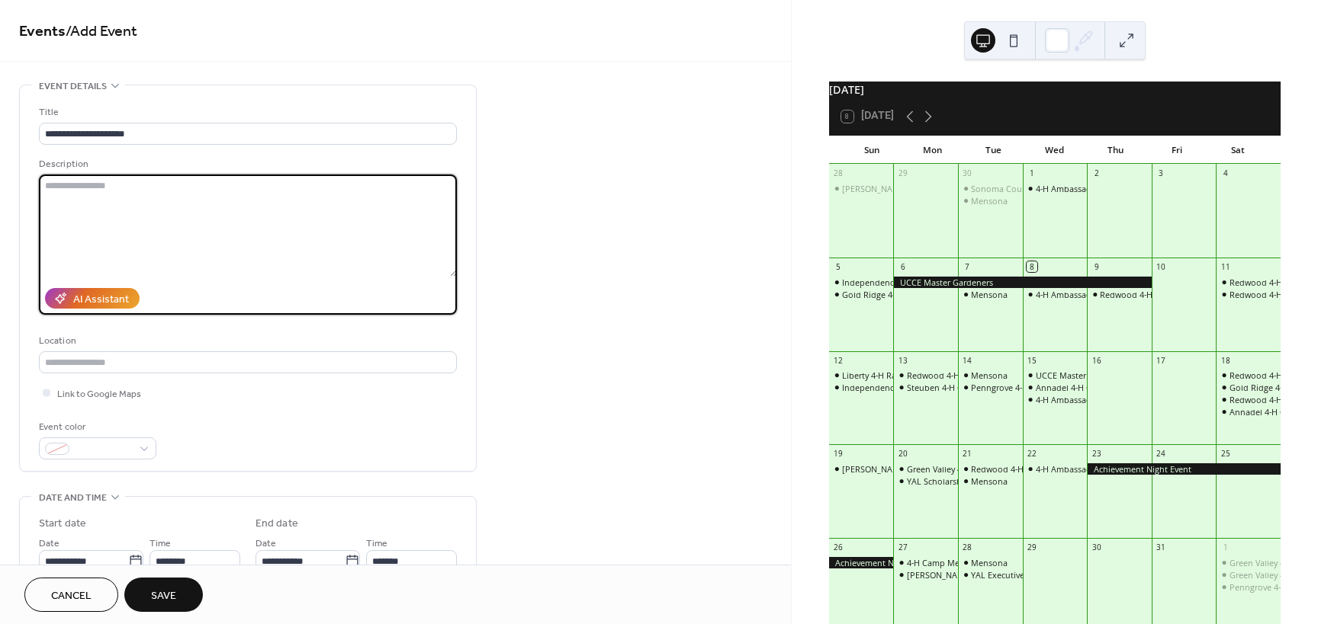  I want to click on div: 9, so click(1096, 267).